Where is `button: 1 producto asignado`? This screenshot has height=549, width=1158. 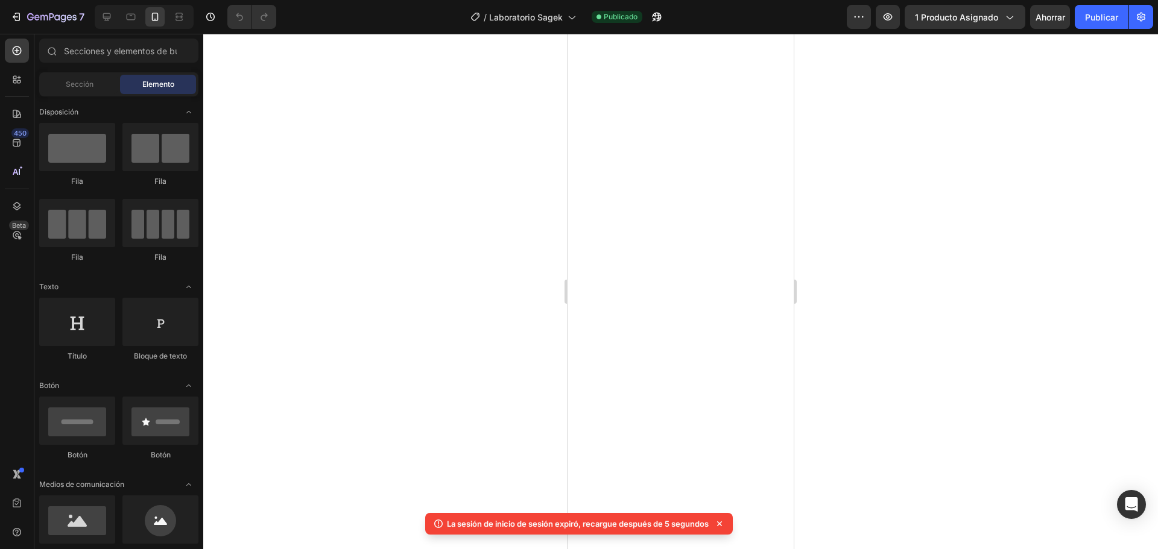 button: 1 producto asignado is located at coordinates (965, 17).